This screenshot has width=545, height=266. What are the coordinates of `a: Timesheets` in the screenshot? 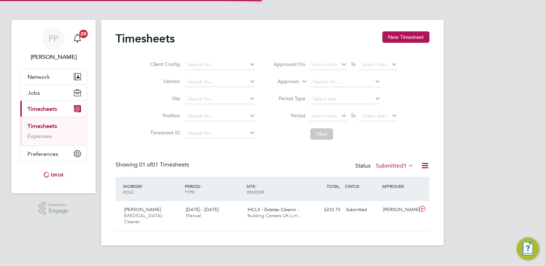 It's located at (42, 126).